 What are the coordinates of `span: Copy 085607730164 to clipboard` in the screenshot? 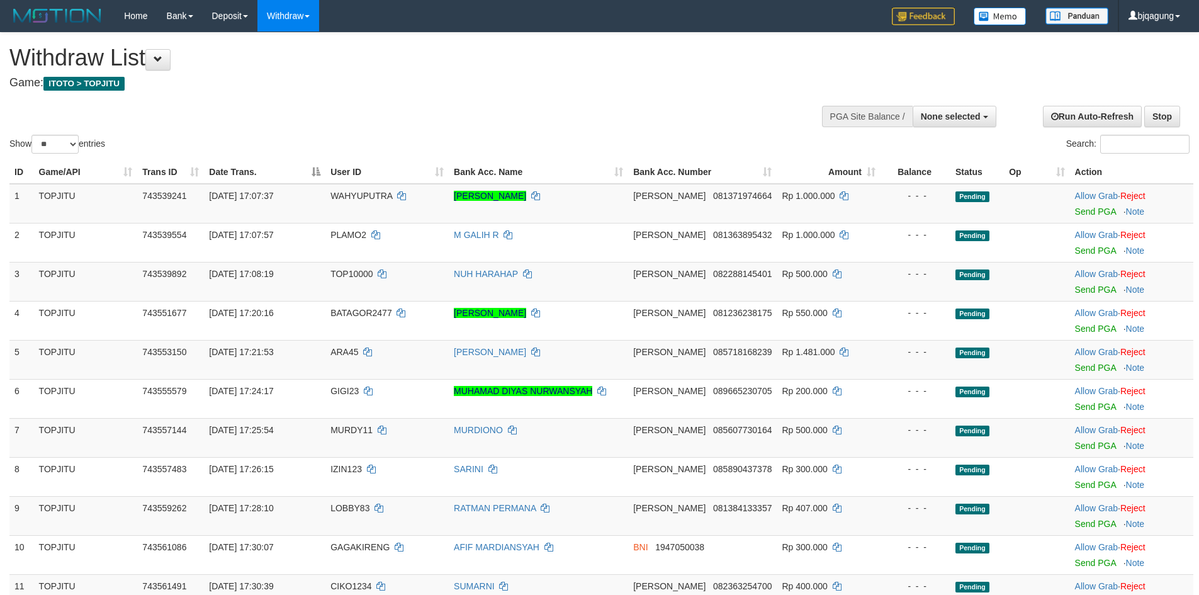 It's located at (742, 430).